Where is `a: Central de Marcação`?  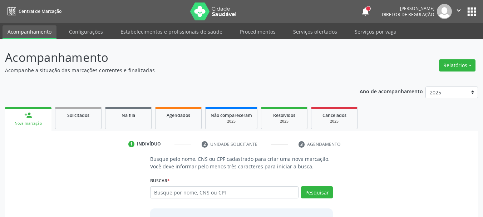 a: Central de Marcação is located at coordinates (33, 11).